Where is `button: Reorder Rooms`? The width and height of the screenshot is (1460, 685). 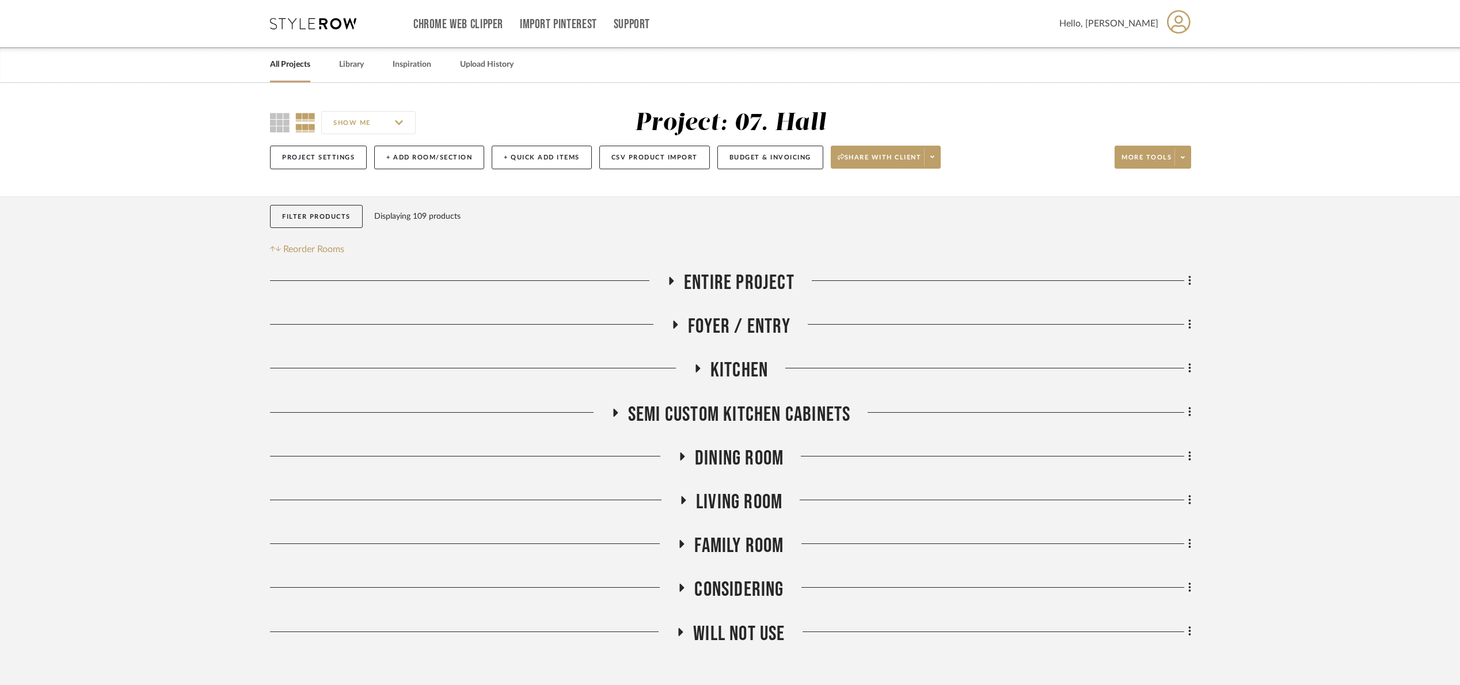 button: Reorder Rooms is located at coordinates (307, 249).